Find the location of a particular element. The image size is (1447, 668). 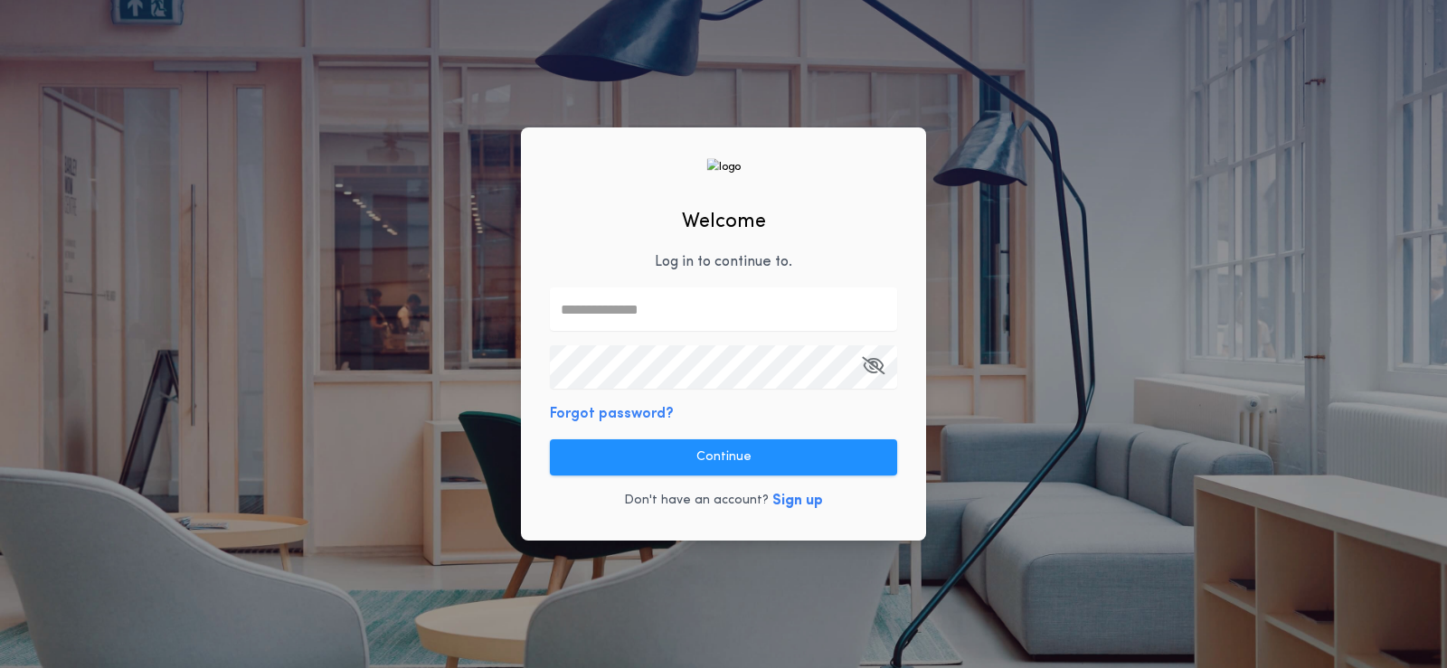

button: Forgot password? is located at coordinates (611, 414).